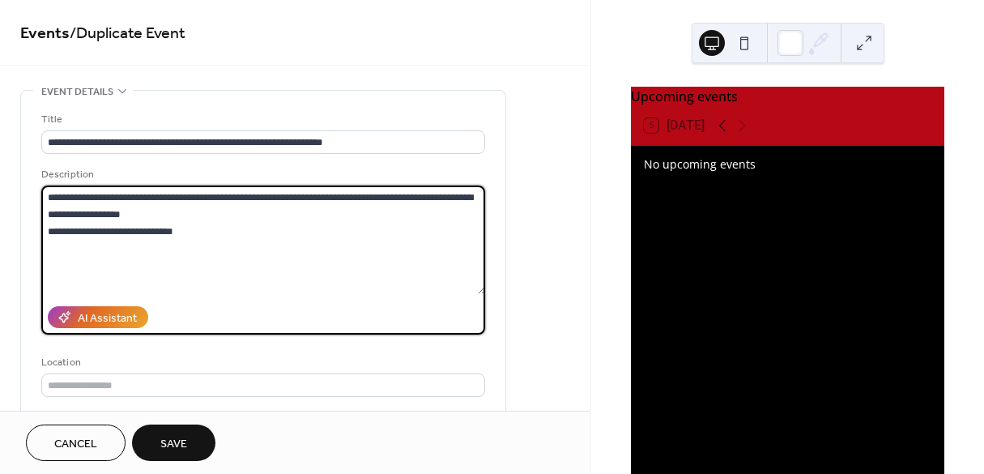  I want to click on div: AI Assistant, so click(107, 318).